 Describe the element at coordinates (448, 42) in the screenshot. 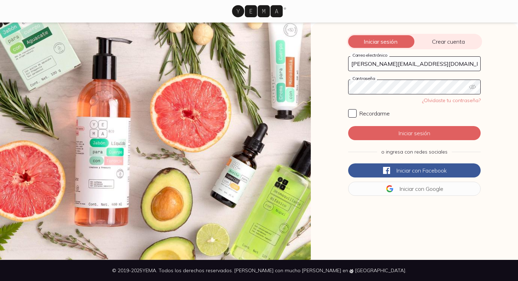

I see `span: Crear cuenta` at that location.